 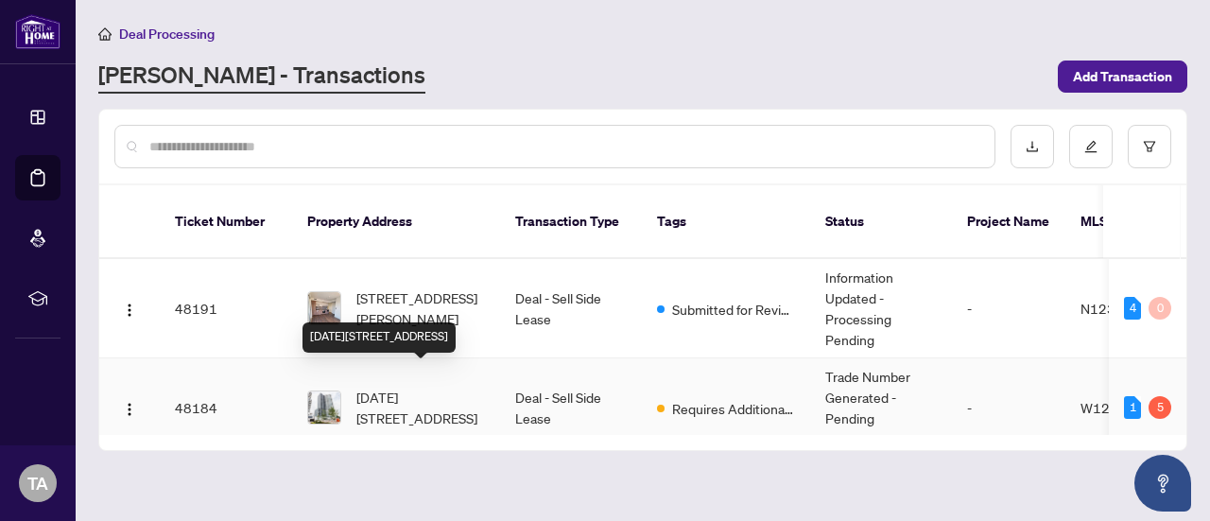 I want to click on span: Requires Additional Docs, so click(x=734, y=408).